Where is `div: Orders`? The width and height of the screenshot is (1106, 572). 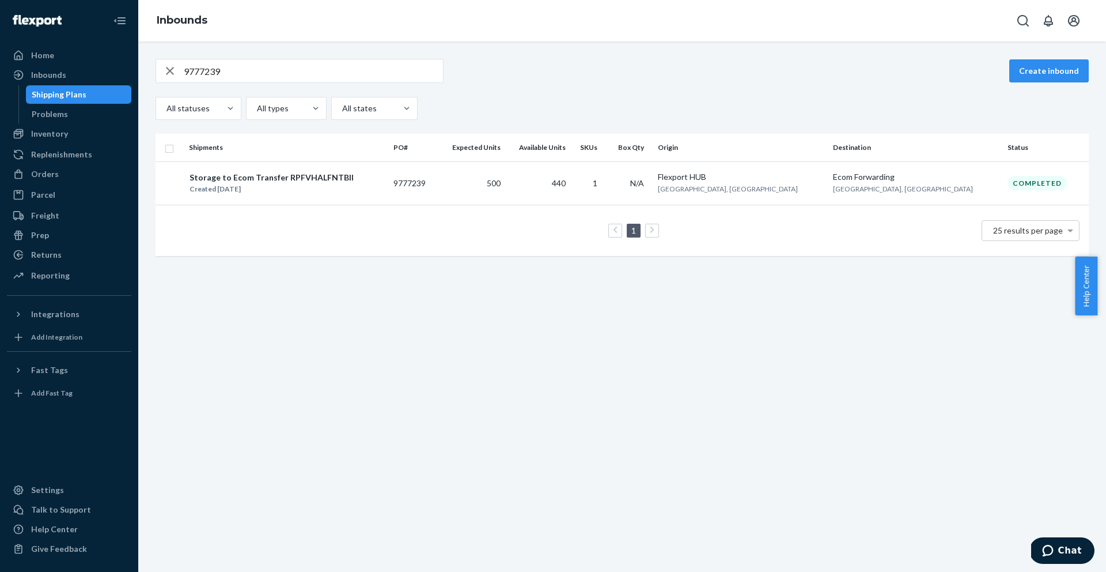
div: Orders is located at coordinates (45, 174).